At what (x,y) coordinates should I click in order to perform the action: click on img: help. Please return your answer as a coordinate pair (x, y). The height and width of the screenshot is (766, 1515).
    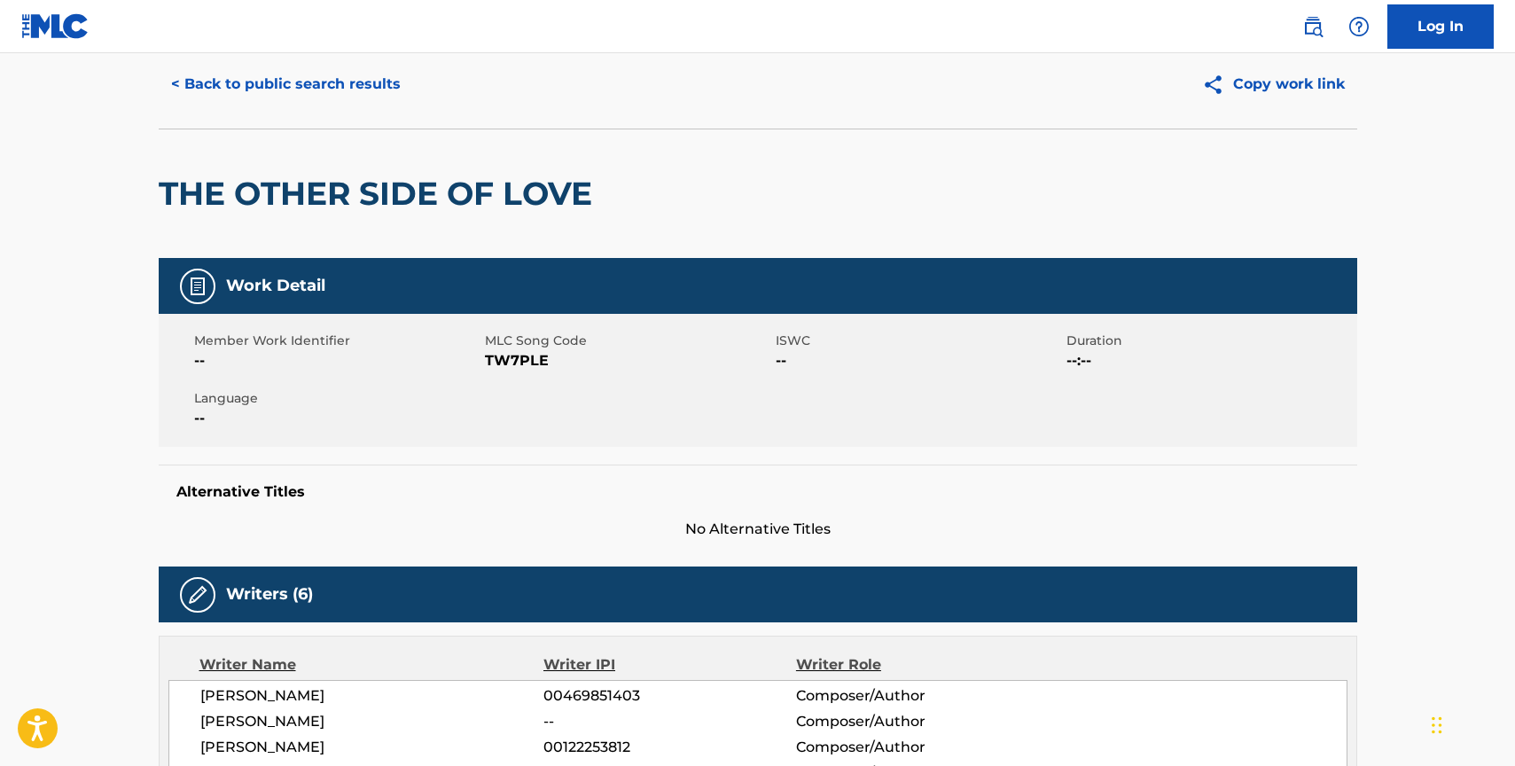
    Looking at the image, I should click on (1359, 27).